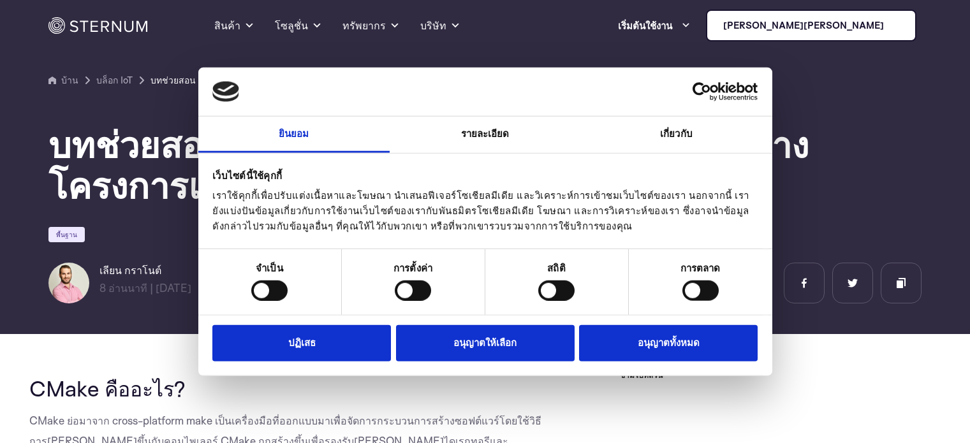  I want to click on font: เริ่มต้นใช้งาน, so click(645, 26).